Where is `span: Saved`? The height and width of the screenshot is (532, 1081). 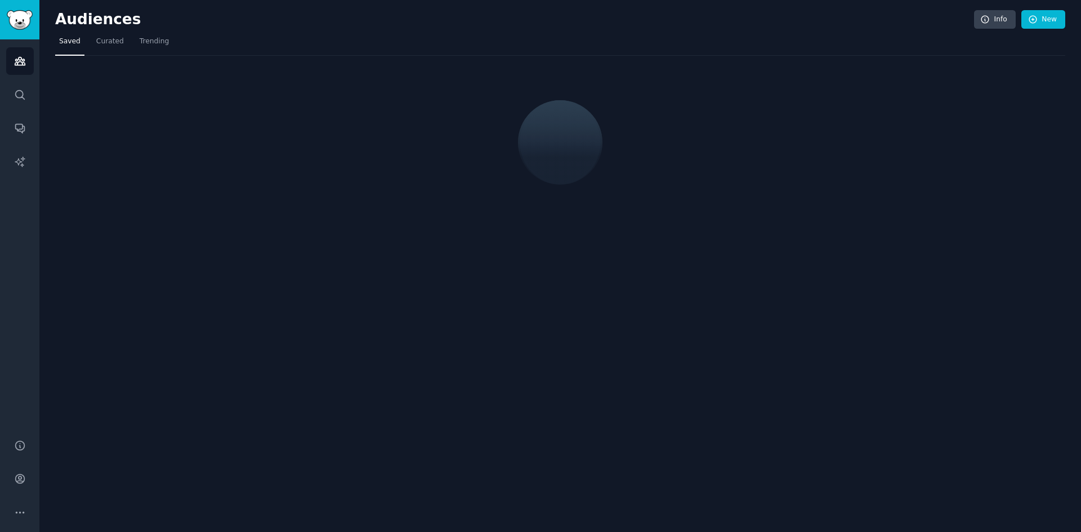 span: Saved is located at coordinates (70, 42).